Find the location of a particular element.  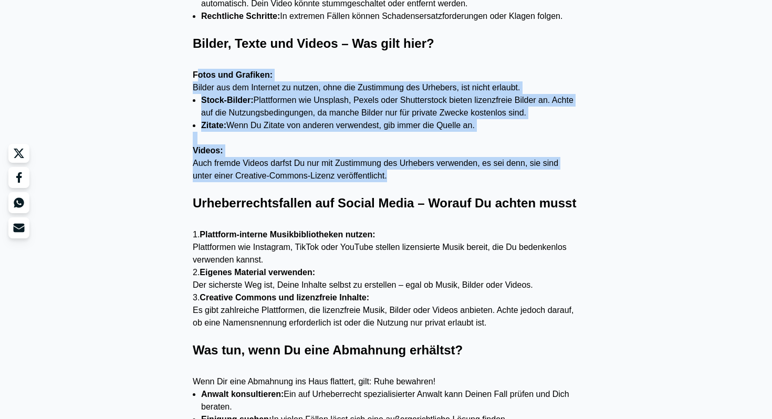

strong: Eigenes Material verwenden: is located at coordinates (257, 272).